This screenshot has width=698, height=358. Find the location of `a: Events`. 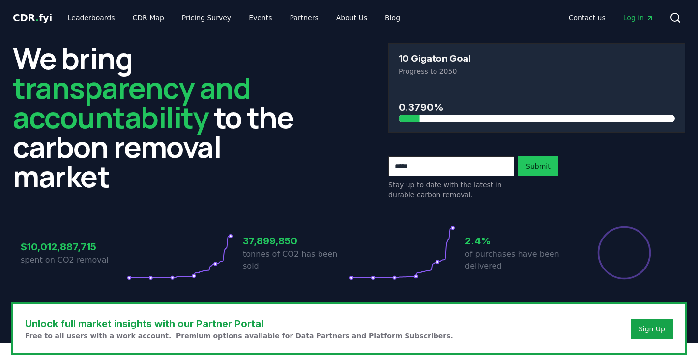

a: Events is located at coordinates (260, 18).